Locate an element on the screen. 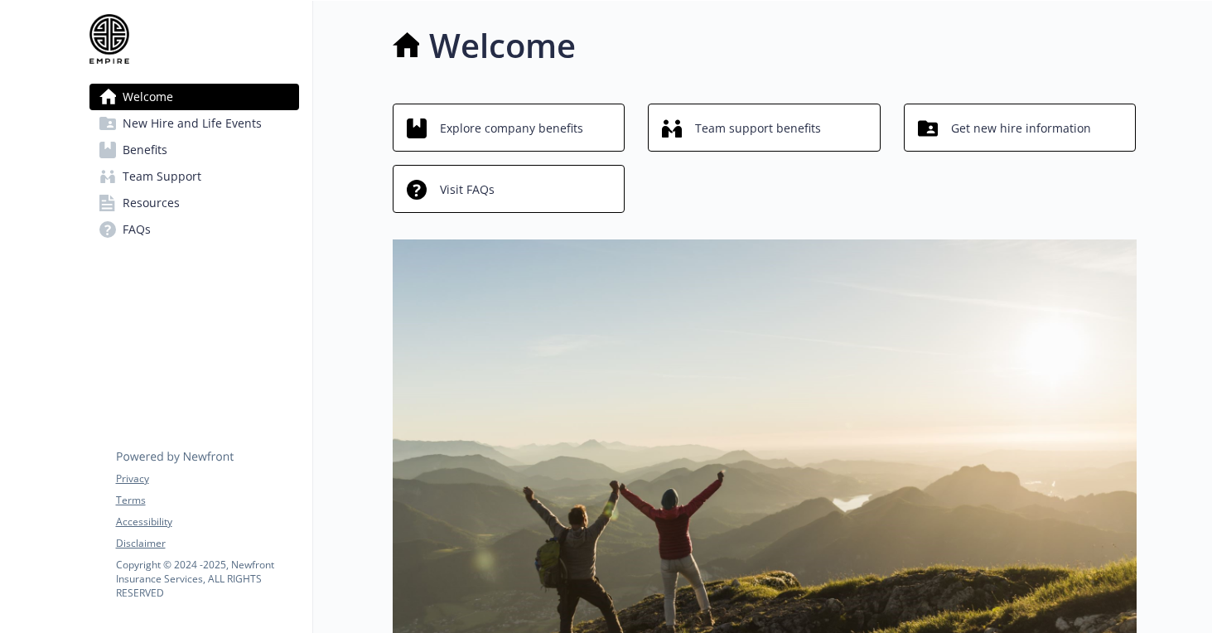  a: New Hire and Life Events is located at coordinates (194, 123).